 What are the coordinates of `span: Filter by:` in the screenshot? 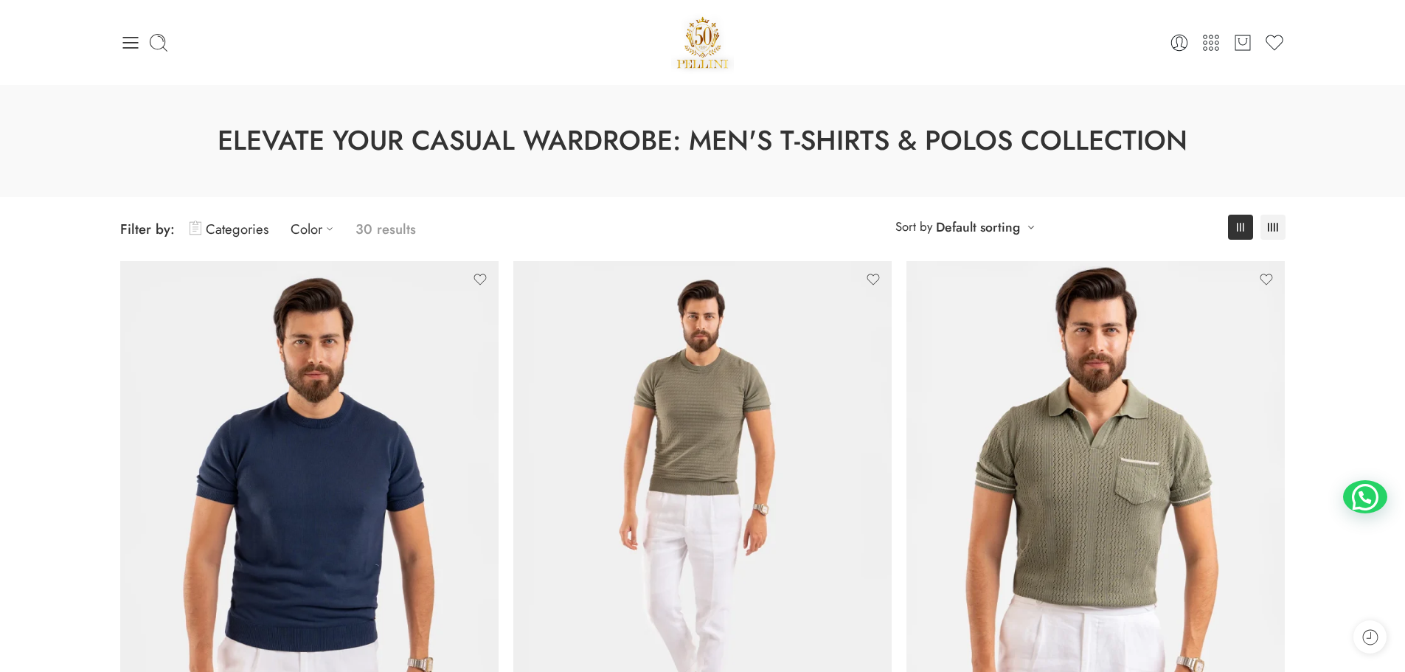 It's located at (148, 229).